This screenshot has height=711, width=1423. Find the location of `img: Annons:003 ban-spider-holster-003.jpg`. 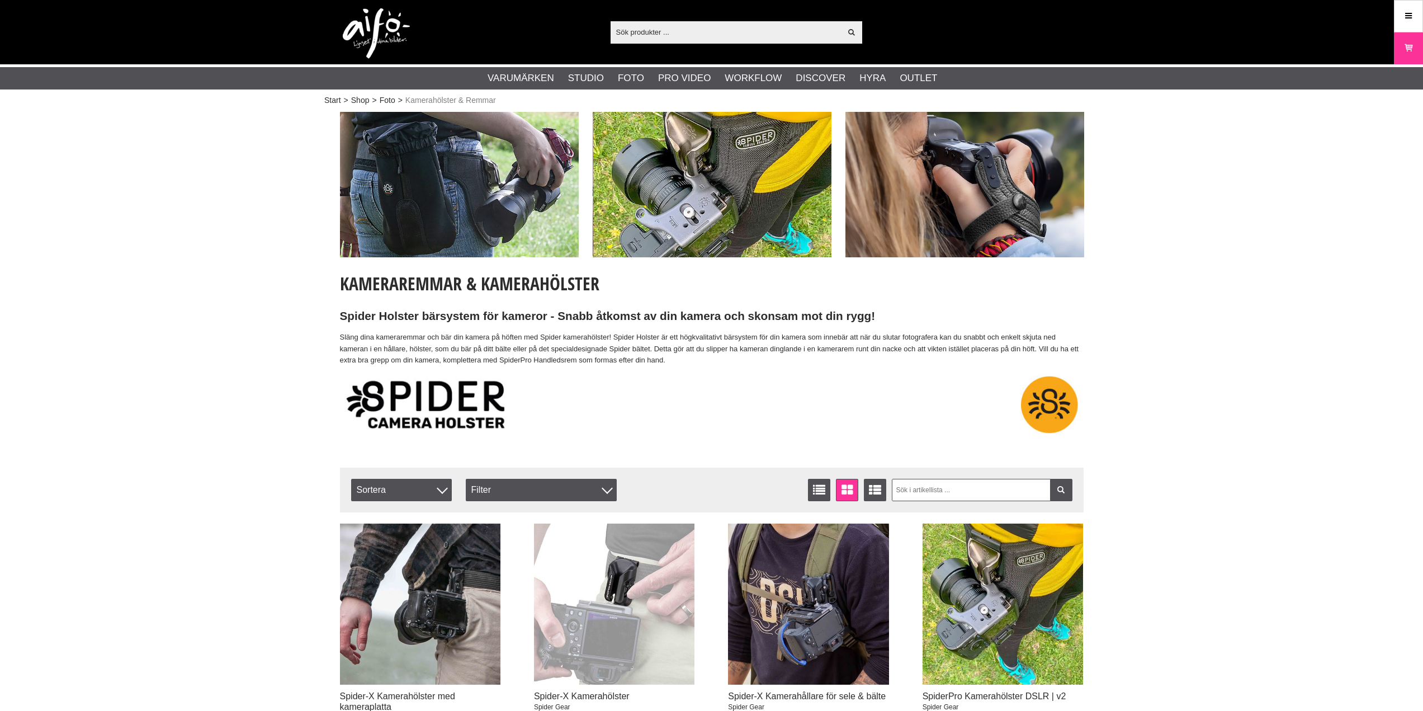

img: Annons:003 ban-spider-holster-003.jpg is located at coordinates (965, 185).